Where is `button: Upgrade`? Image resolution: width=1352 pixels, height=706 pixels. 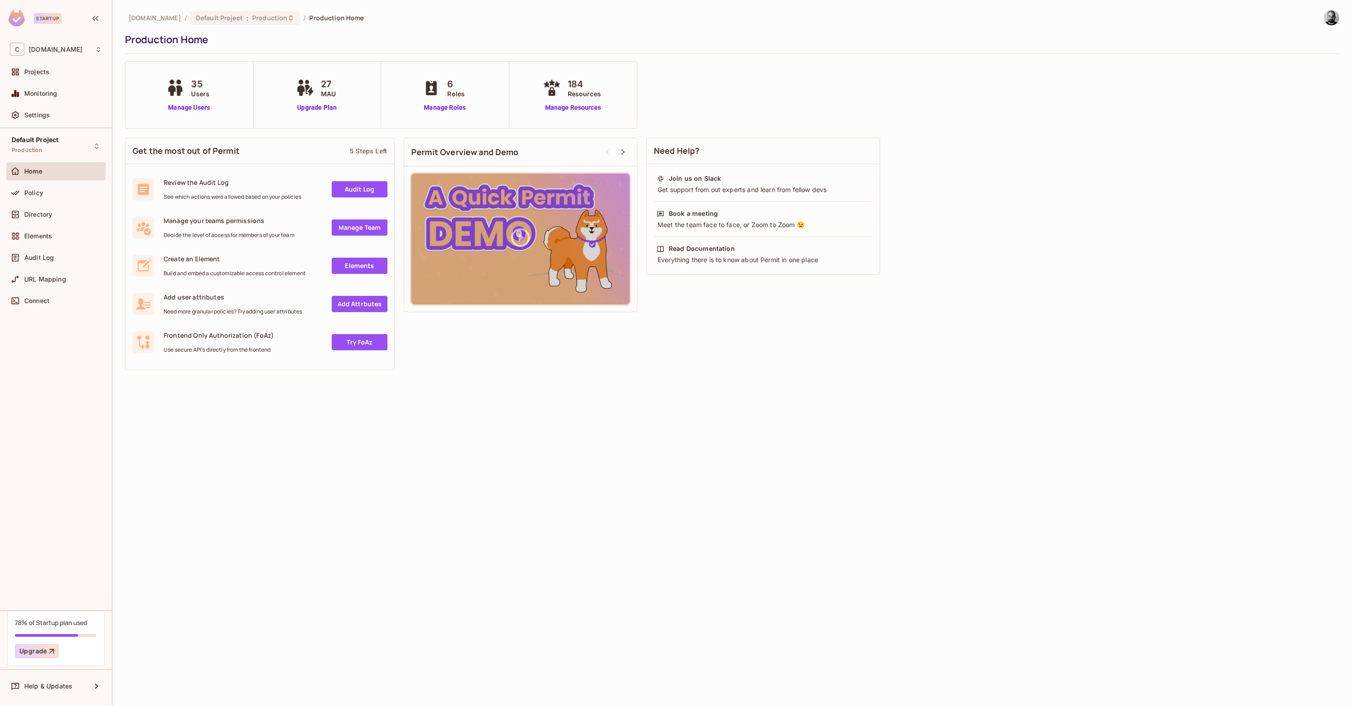
button: Upgrade is located at coordinates (37, 651).